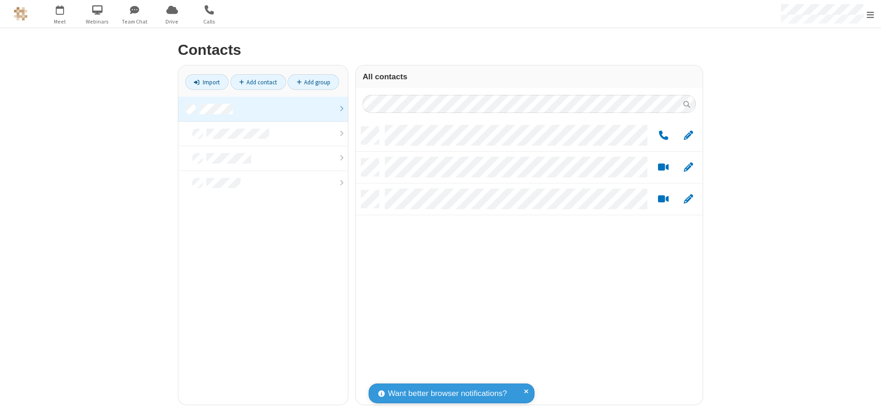 The width and height of the screenshot is (881, 419). I want to click on a: Add group, so click(313, 82).